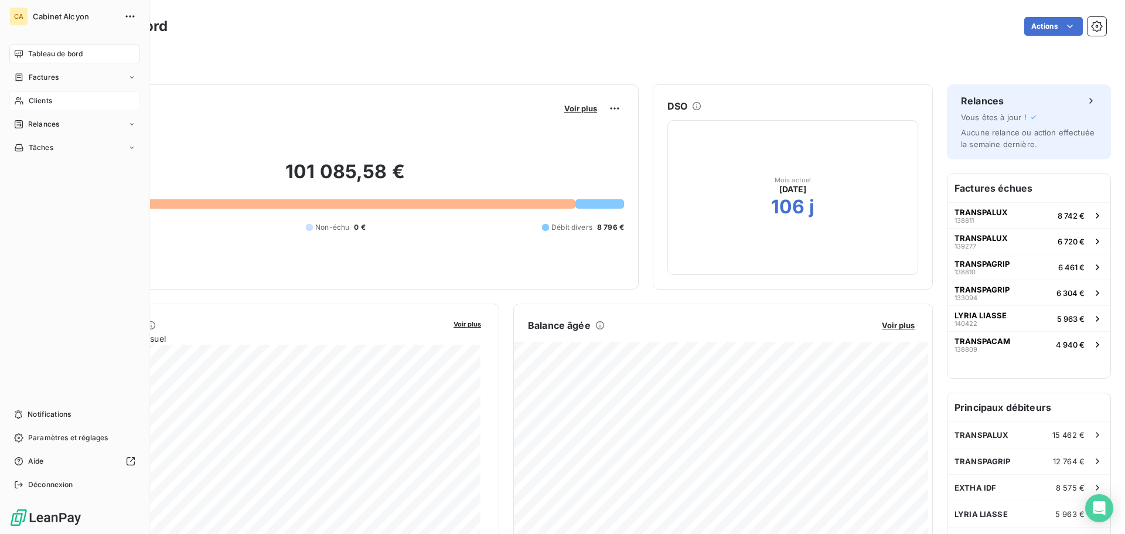 The width and height of the screenshot is (1125, 534). I want to click on span: Clients, so click(40, 101).